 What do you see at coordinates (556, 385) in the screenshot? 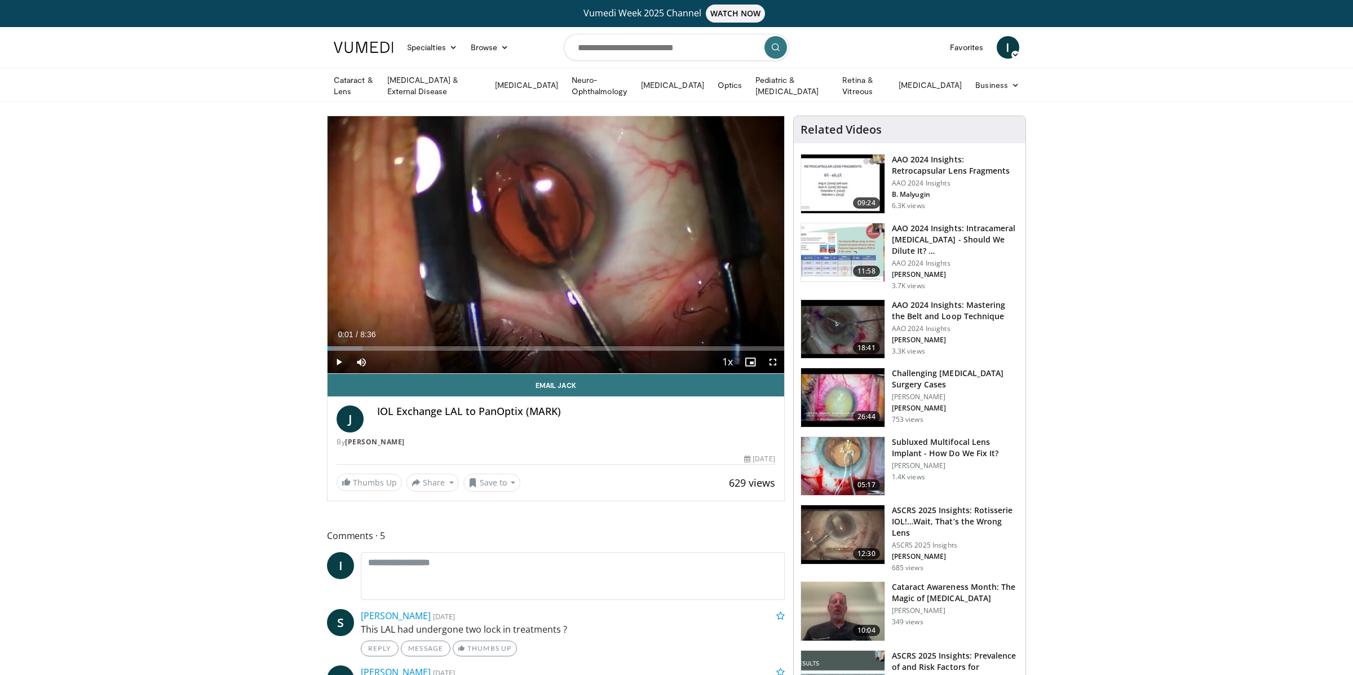
I see `a: Email Jack` at bounding box center [556, 385].